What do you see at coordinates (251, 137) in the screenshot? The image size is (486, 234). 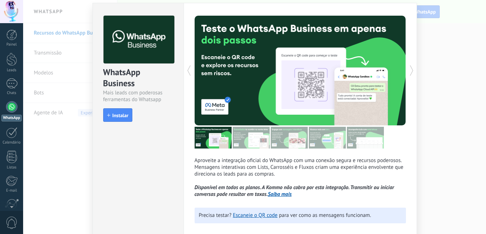 I see `img: tour_image_6cf6297515b104f916d063e49aae351c.png` at bounding box center [251, 137].